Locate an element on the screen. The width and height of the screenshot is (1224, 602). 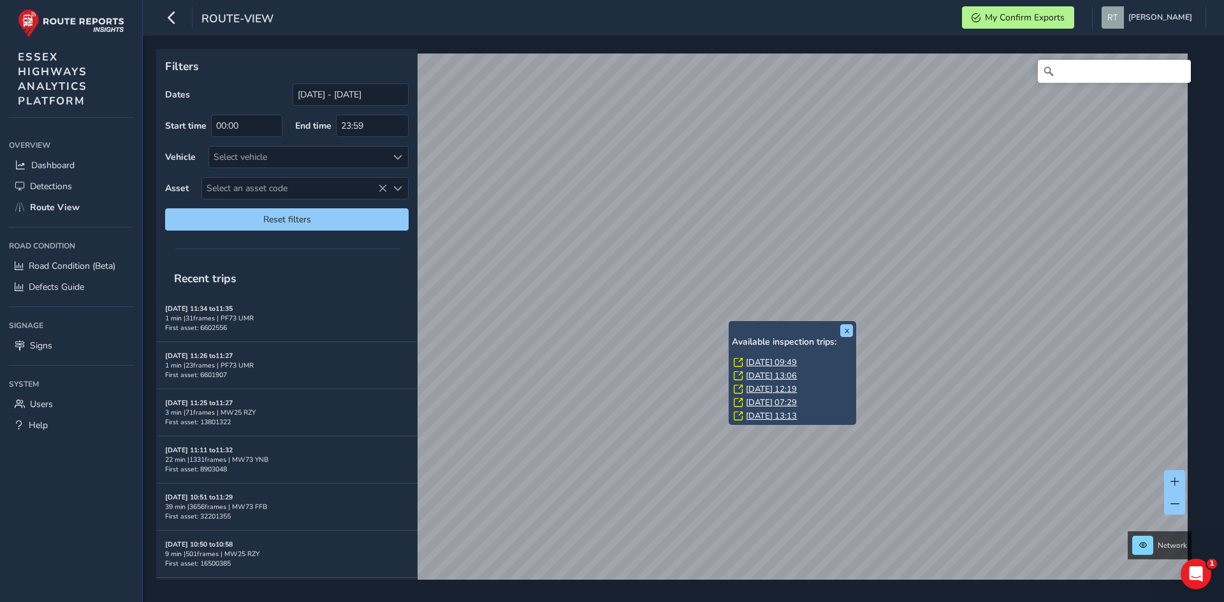
span: Signs is located at coordinates (41, 346).